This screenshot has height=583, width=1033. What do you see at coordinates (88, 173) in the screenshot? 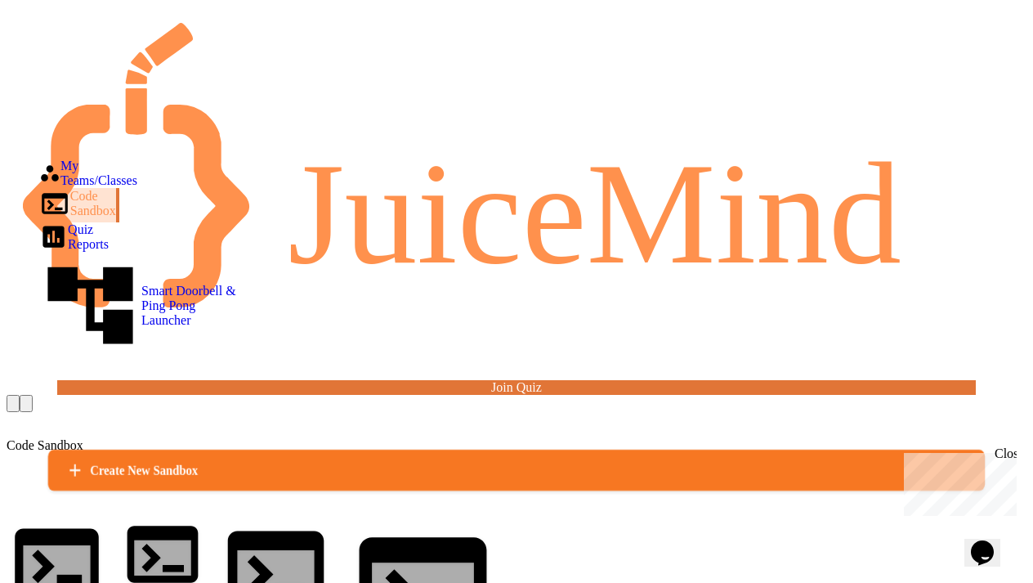
I see `div: My Teams/Classes` at bounding box center [88, 173].